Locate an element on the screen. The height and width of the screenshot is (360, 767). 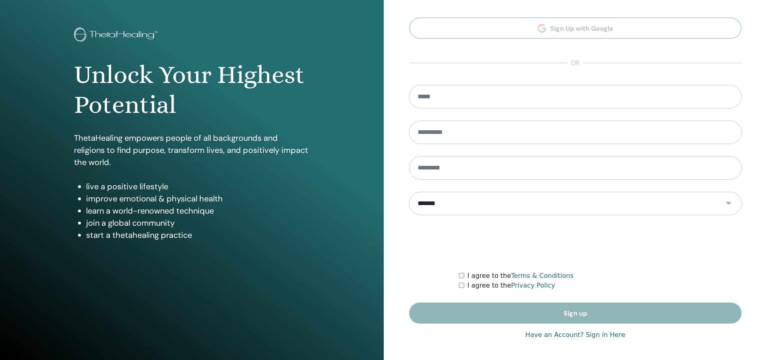
a: Privacy Policy is located at coordinates (533, 285).